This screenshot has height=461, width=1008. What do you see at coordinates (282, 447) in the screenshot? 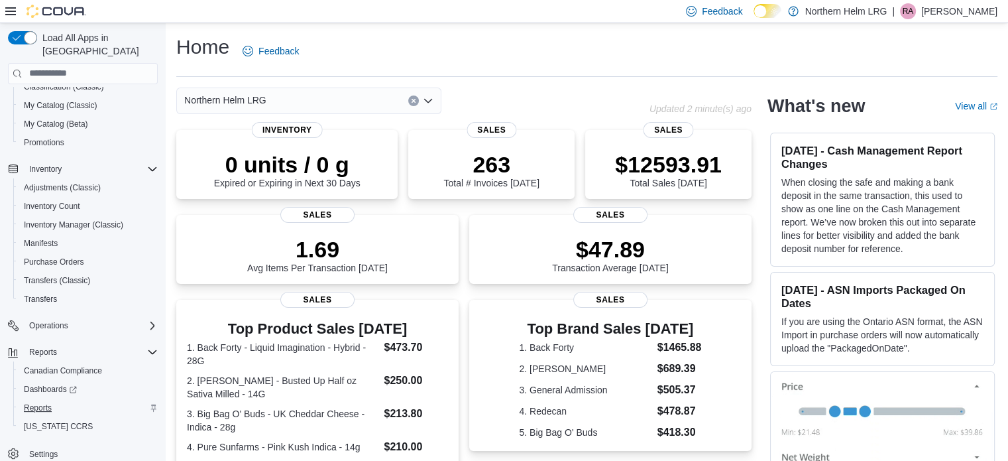
I see `dt: 4. Pure Sunfarms - Pink Kush Indica - 14g` at bounding box center [282, 447].